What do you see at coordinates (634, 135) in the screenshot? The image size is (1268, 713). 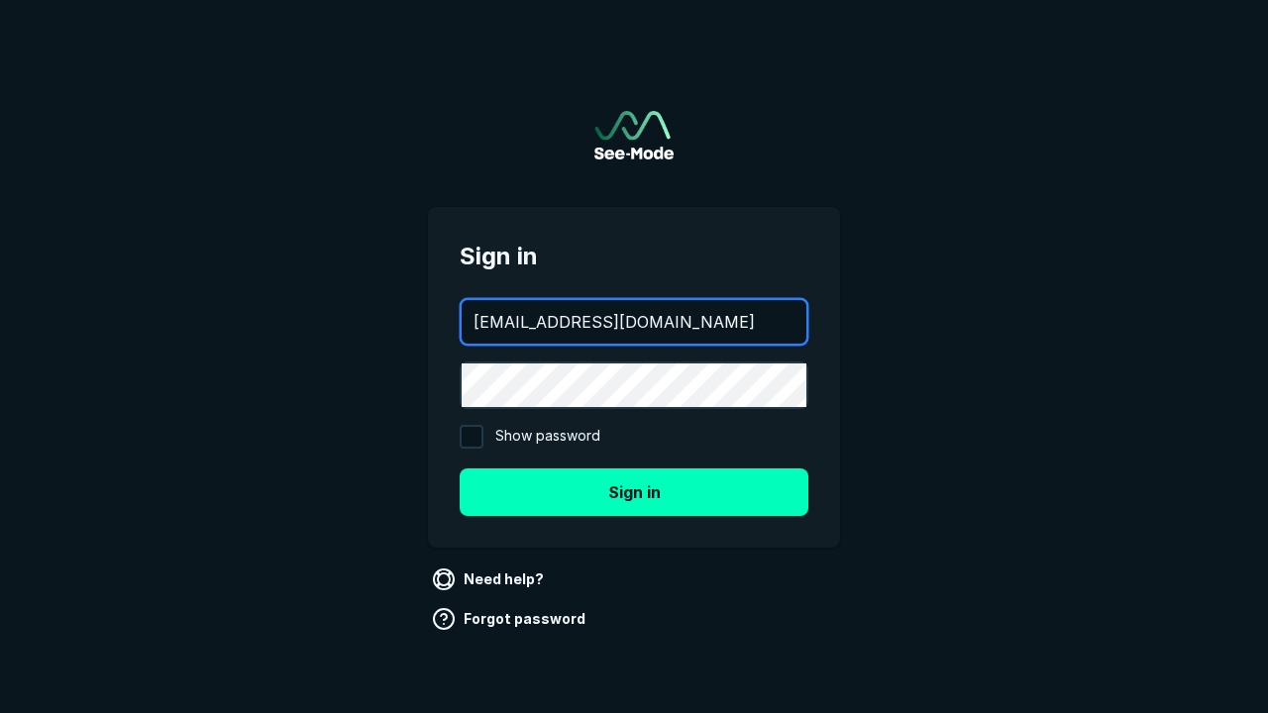 I see `a: Go to sign in` at bounding box center [634, 135].